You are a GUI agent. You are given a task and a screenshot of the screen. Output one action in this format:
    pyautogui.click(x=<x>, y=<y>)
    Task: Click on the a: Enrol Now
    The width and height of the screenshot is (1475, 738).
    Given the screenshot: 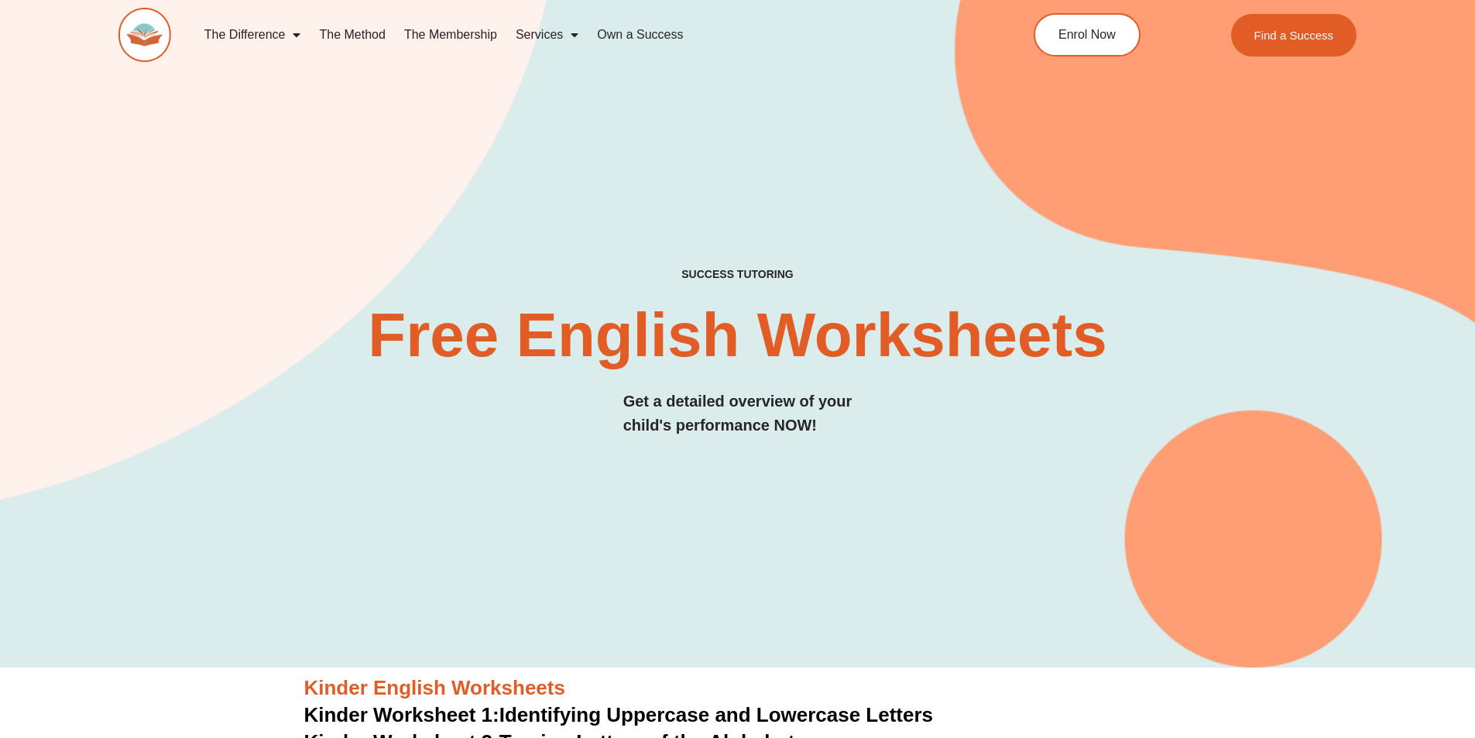 What is the action you would take?
    pyautogui.click(x=1087, y=35)
    